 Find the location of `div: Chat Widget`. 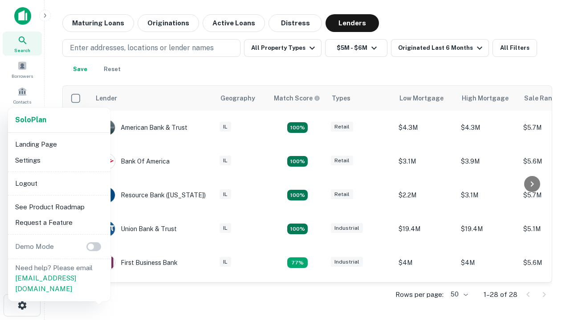

div: Chat Widget is located at coordinates (547, 271).